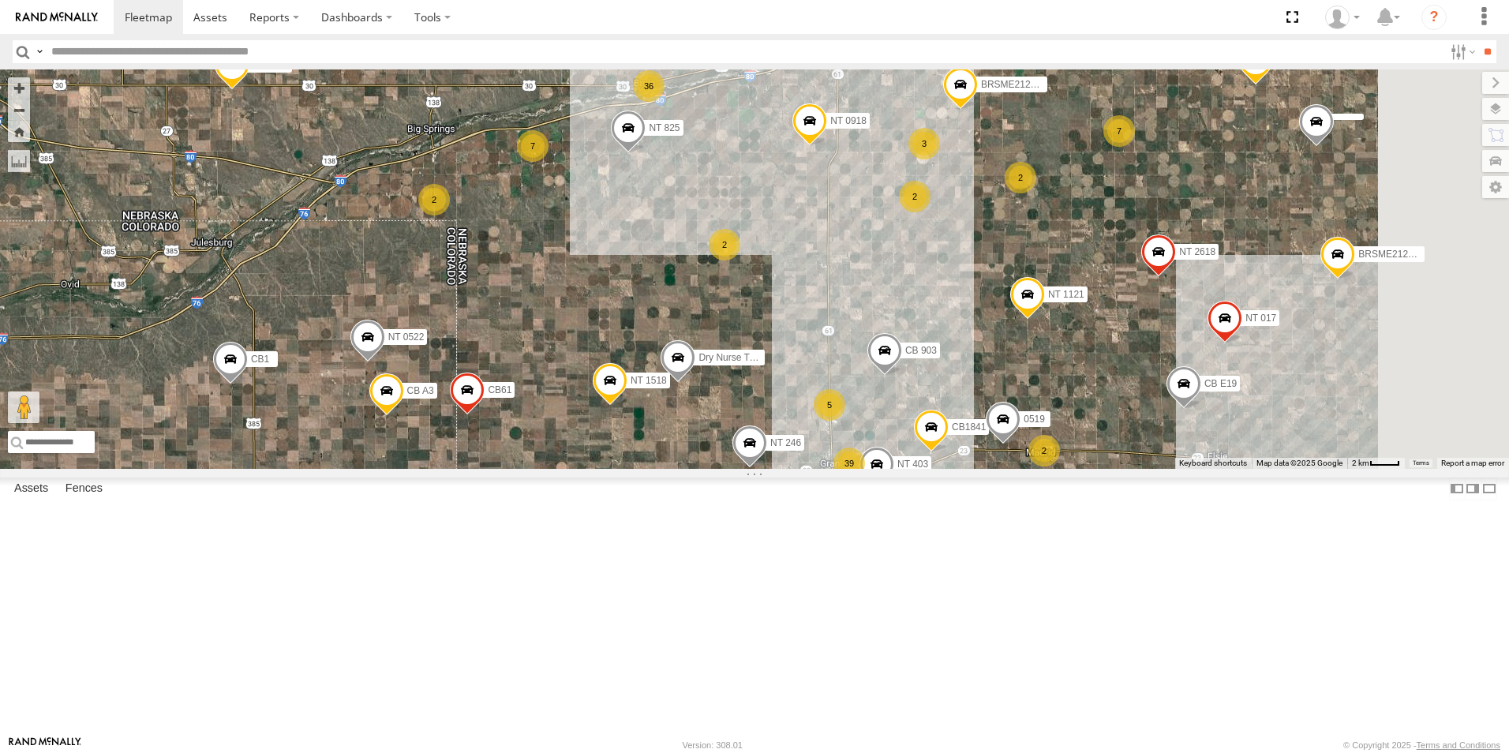 The image size is (1509, 753). What do you see at coordinates (649, 381) in the screenshot?
I see `span: NT 1518` at bounding box center [649, 381].